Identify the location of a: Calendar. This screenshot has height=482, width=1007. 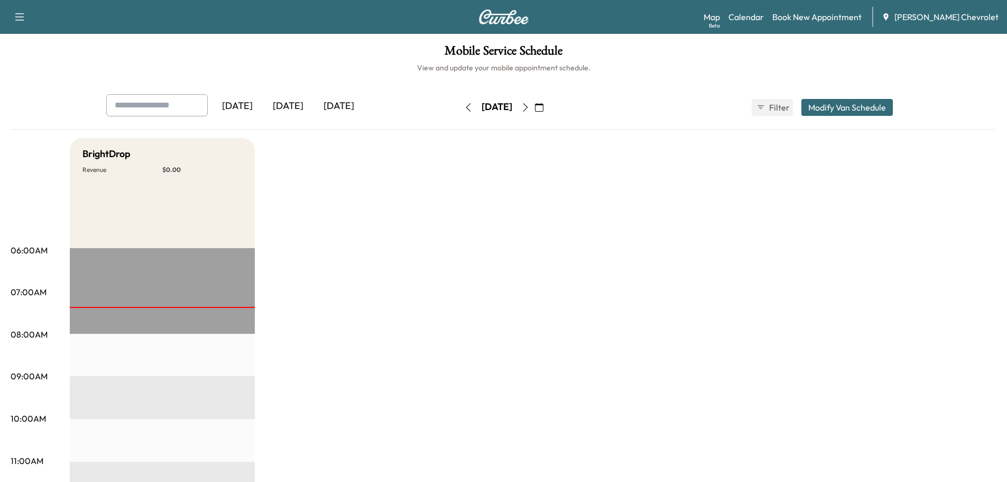
(746, 17).